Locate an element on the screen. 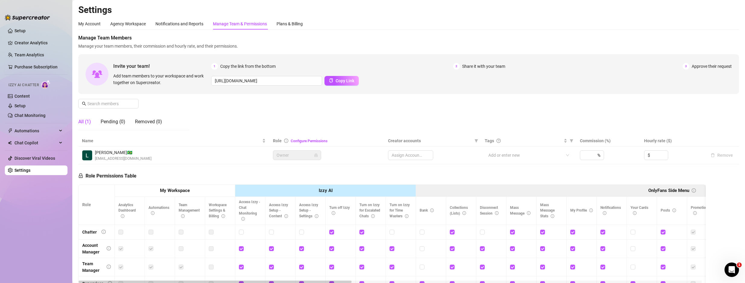  span: Bank is located at coordinates (426, 210).